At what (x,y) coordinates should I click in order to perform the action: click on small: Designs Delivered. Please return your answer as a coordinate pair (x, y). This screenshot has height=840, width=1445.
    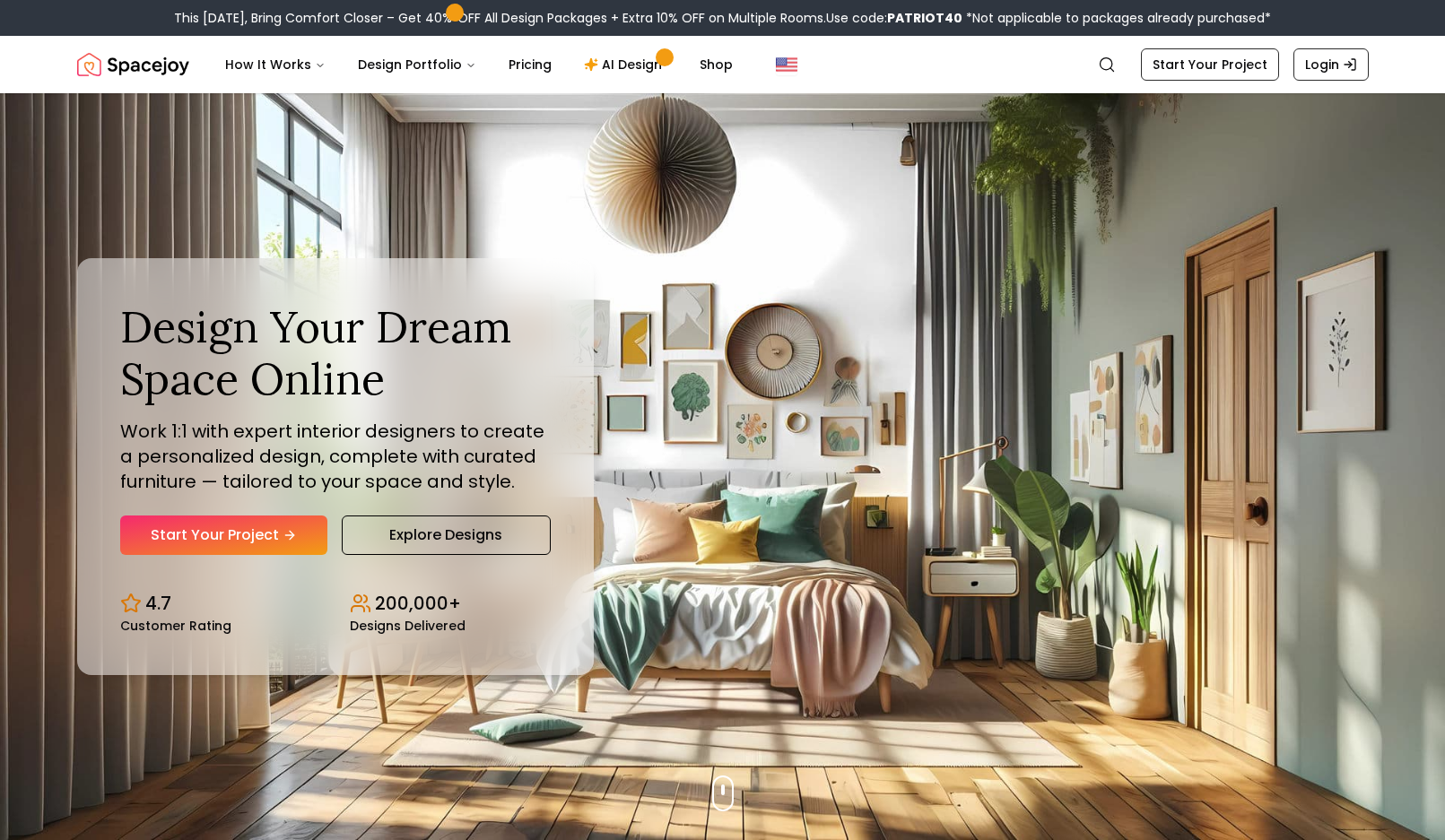
    Looking at the image, I should click on (407, 626).